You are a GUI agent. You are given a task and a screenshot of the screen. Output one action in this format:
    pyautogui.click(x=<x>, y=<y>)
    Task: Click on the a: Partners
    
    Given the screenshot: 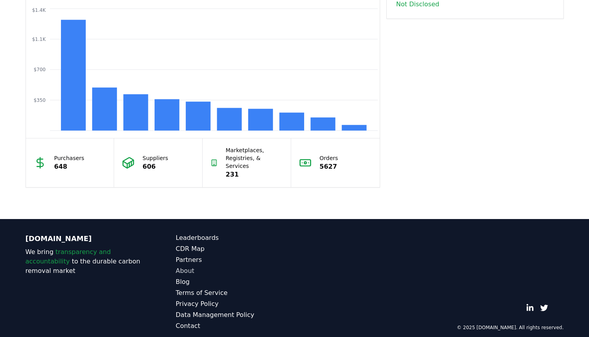 What is the action you would take?
    pyautogui.click(x=235, y=260)
    